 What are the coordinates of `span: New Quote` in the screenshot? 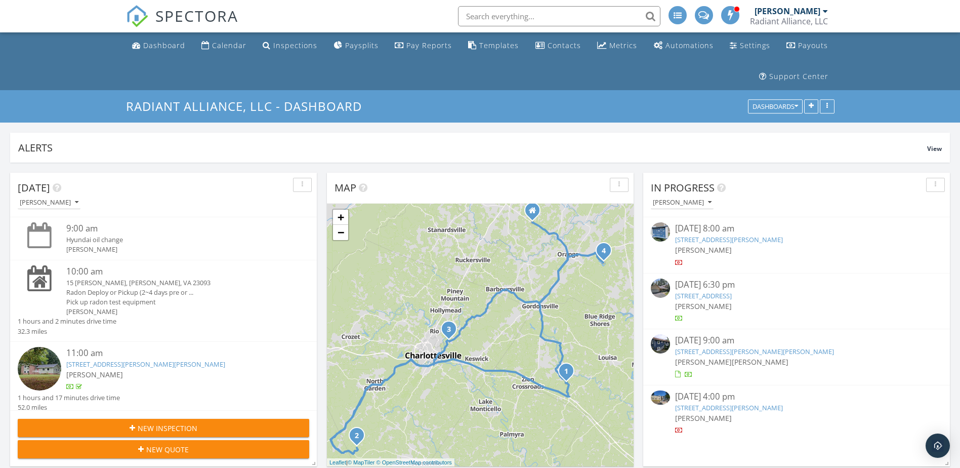 It's located at (168, 449).